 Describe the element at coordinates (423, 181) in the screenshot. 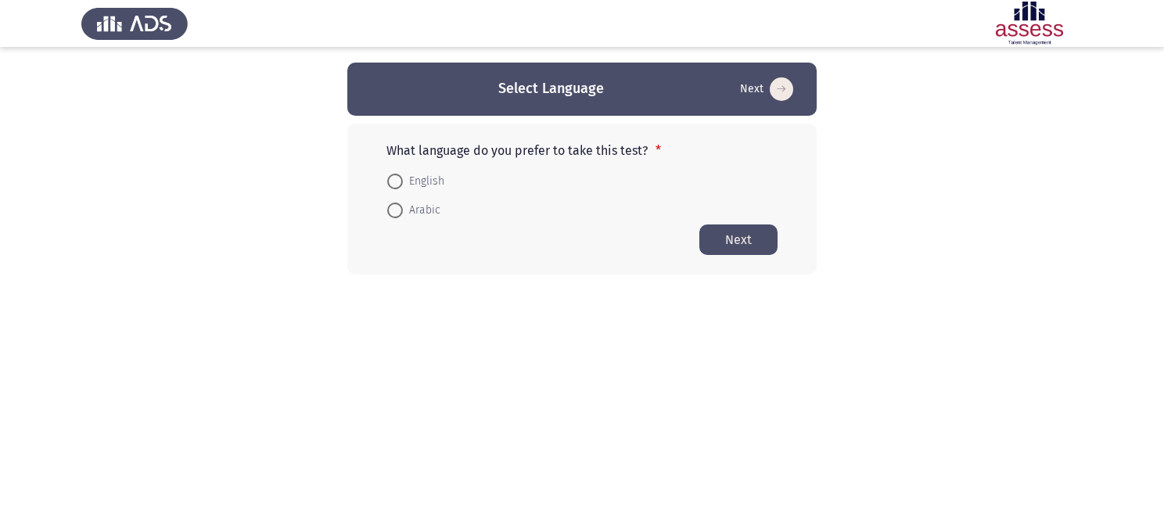

I see `span: English` at that location.